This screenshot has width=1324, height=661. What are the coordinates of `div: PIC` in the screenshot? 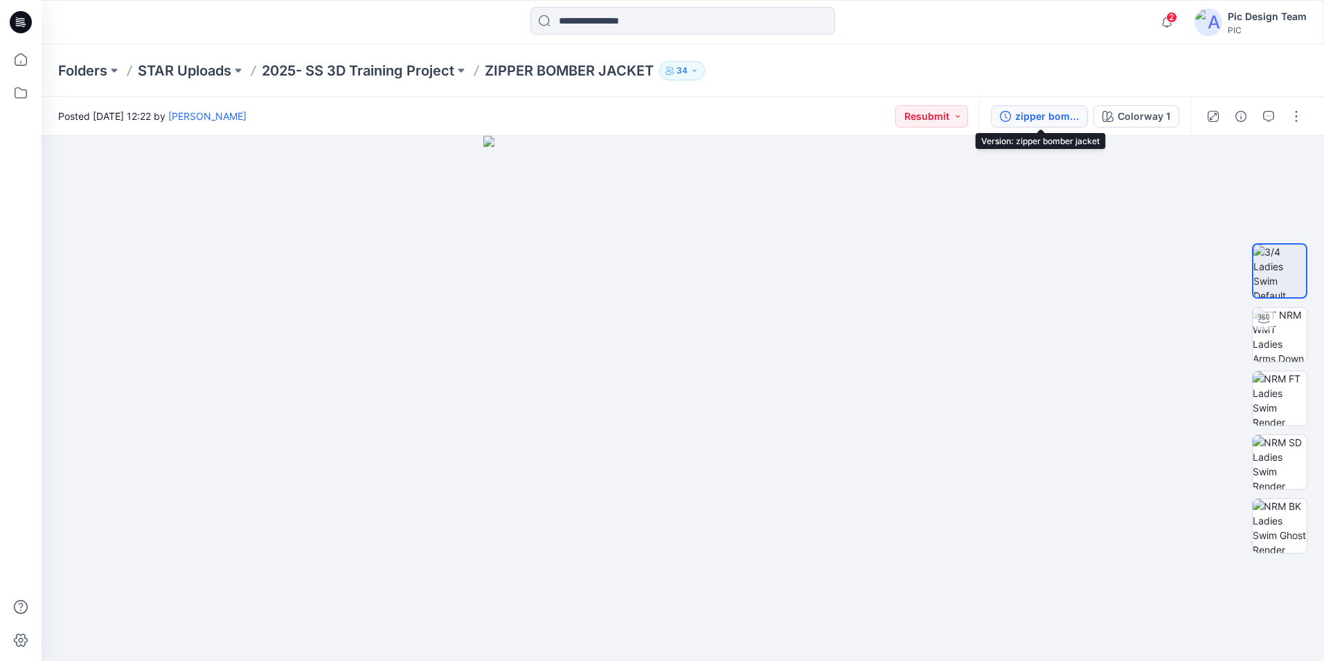 It's located at (1267, 30).